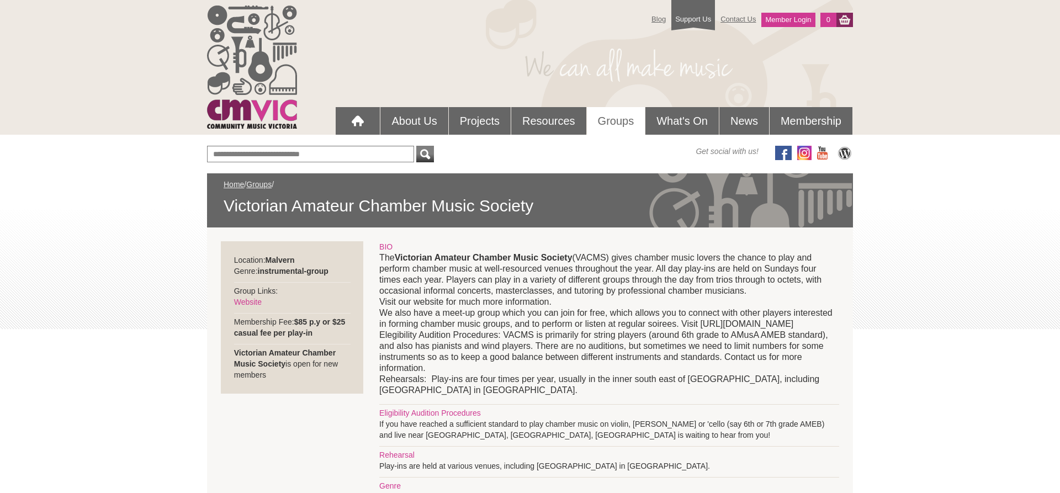 The height and width of the screenshot is (493, 1060). What do you see at coordinates (252, 67) in the screenshot?
I see `img: cmvic_logo.png` at bounding box center [252, 67].